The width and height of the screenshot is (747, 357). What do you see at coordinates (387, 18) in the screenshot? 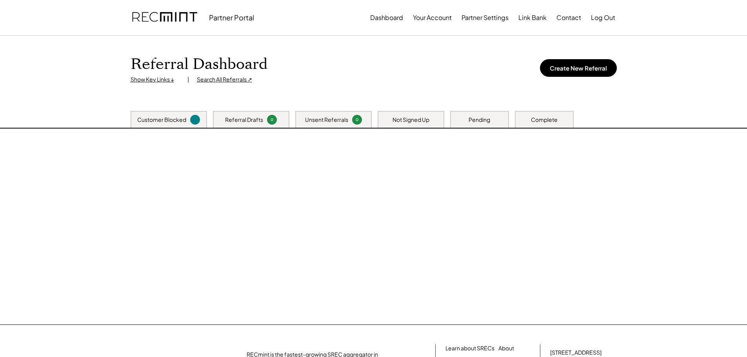
I see `button: Dashboard` at bounding box center [387, 18].